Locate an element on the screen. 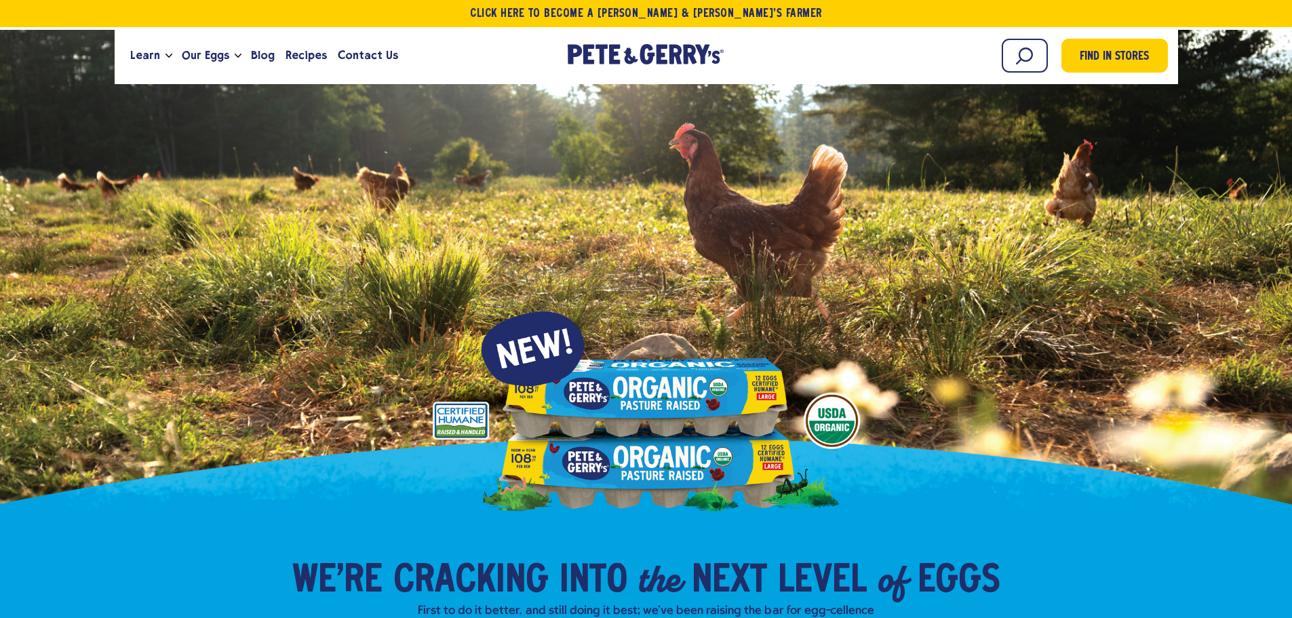 The width and height of the screenshot is (1292, 618). span: Learn is located at coordinates (145, 55).